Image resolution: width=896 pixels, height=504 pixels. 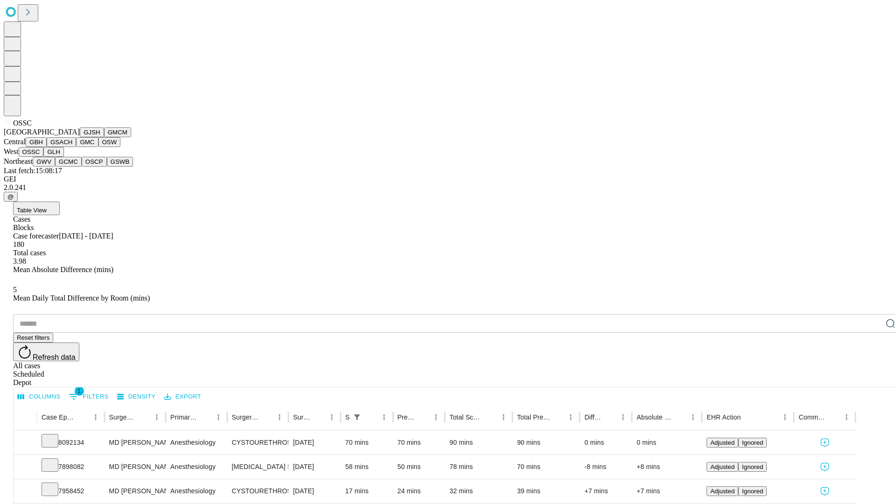 What do you see at coordinates (70, 491) in the screenshot?
I see `div: 7958452` at bounding box center [70, 491].